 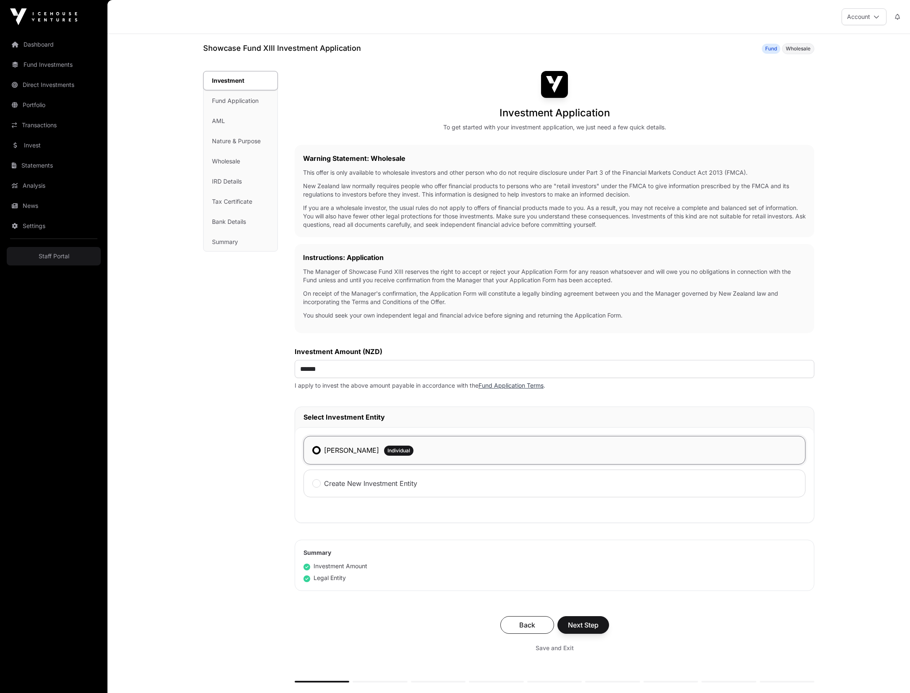 I want to click on a: Statements, so click(x=54, y=165).